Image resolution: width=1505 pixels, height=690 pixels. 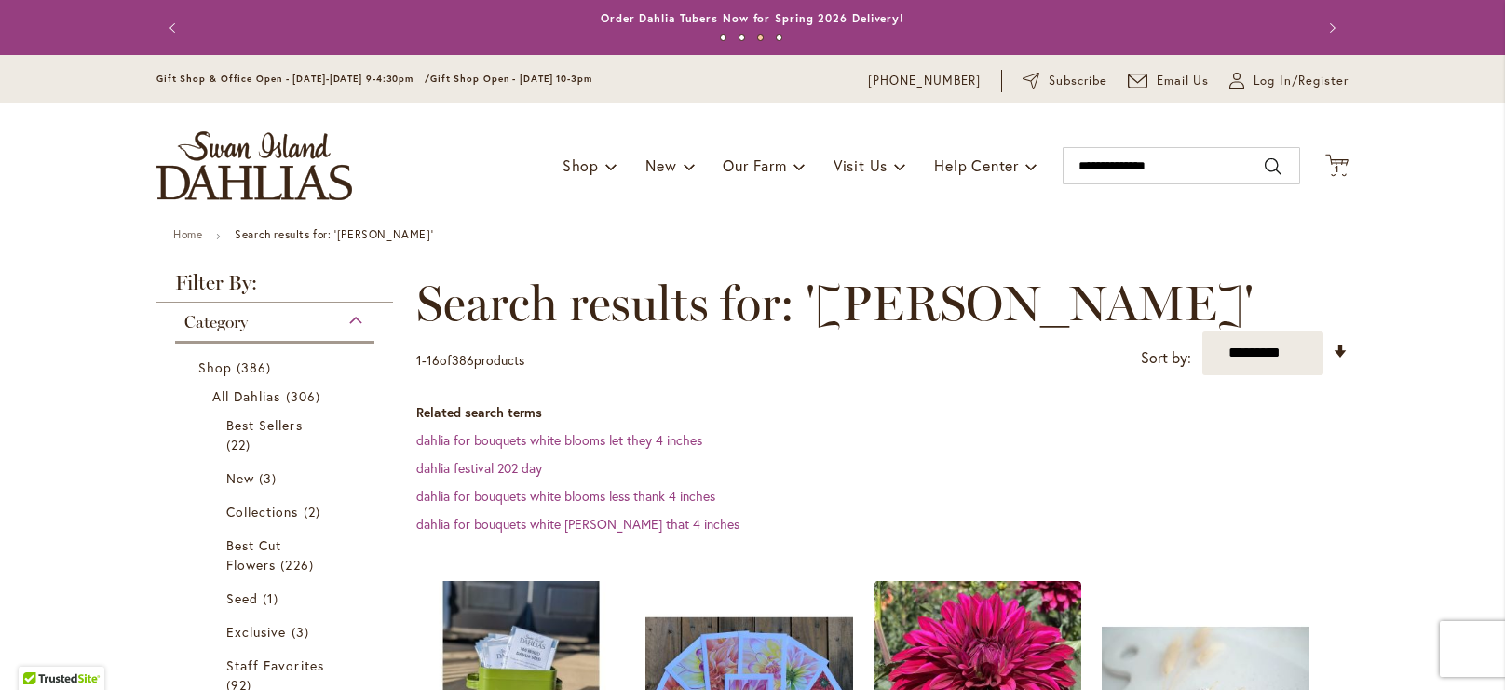 What do you see at coordinates (242, 598) in the screenshot?
I see `span: Seed` at bounding box center [242, 598].